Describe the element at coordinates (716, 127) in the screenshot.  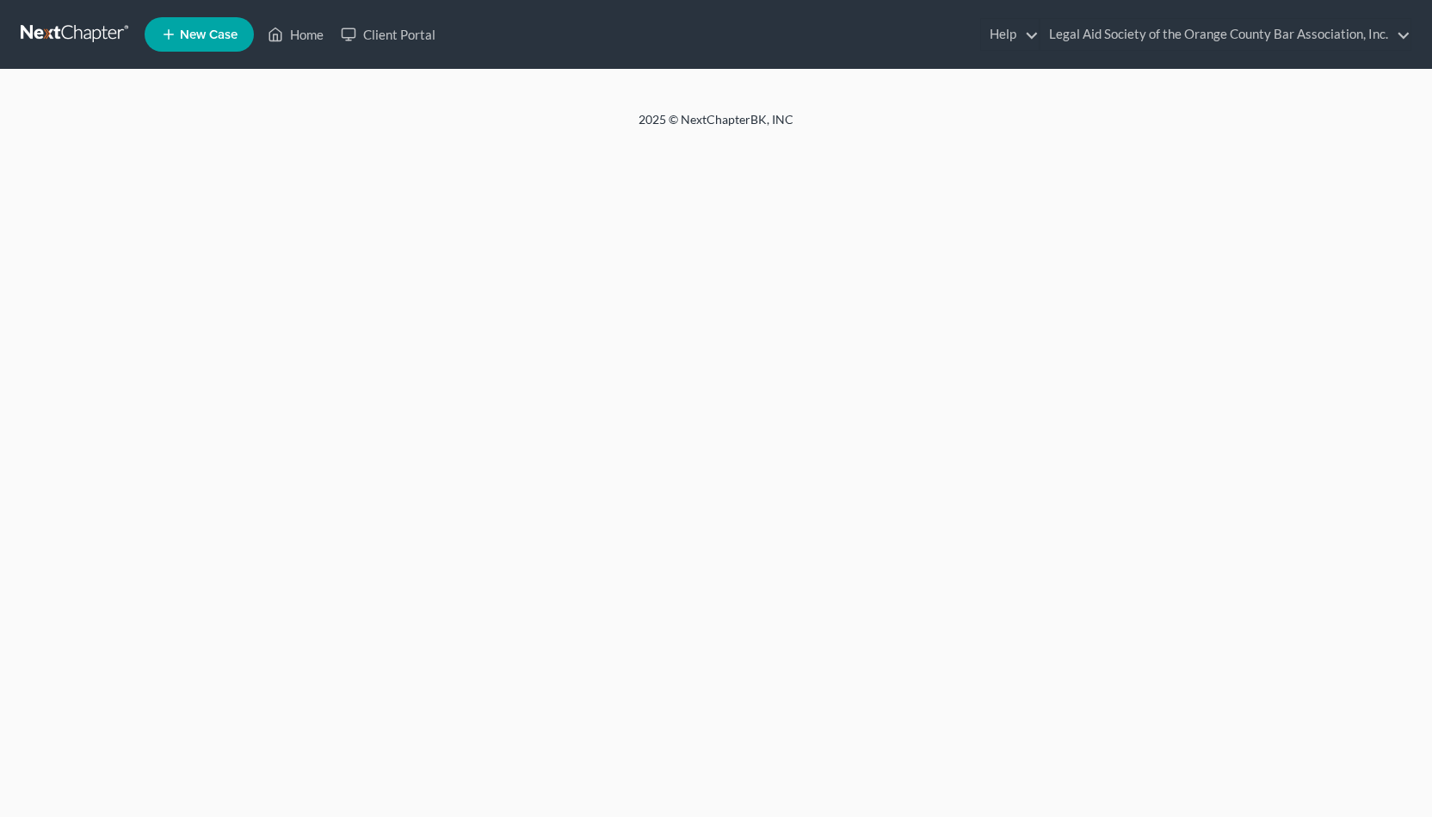
I see `div: 2025 © NextChapterBK, INC` at that location.